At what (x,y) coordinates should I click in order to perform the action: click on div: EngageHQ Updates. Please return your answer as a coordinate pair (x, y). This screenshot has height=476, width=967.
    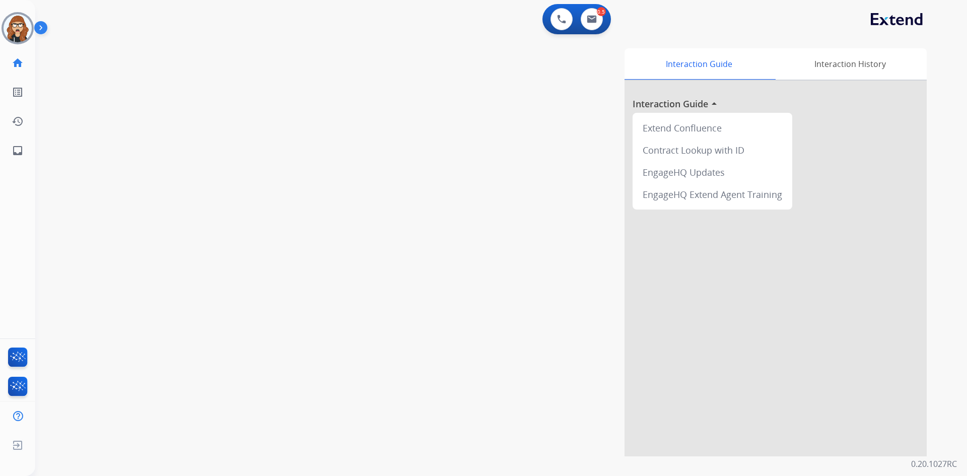
    Looking at the image, I should click on (712, 172).